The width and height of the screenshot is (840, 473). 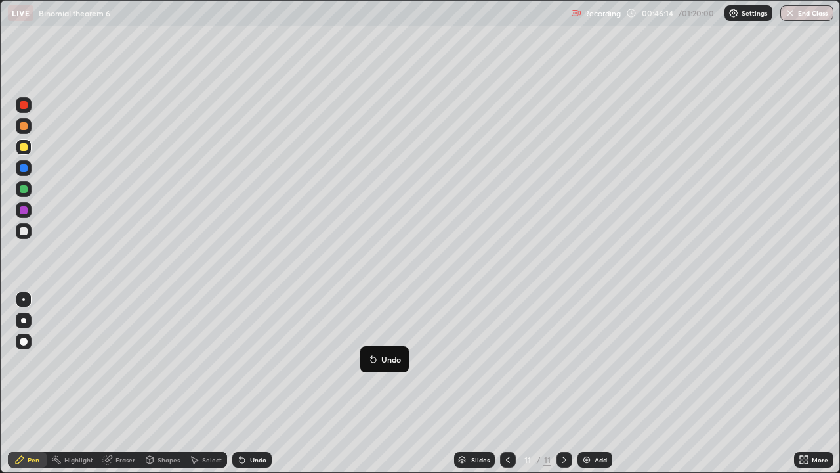 I want to click on div: Shapes, so click(x=169, y=460).